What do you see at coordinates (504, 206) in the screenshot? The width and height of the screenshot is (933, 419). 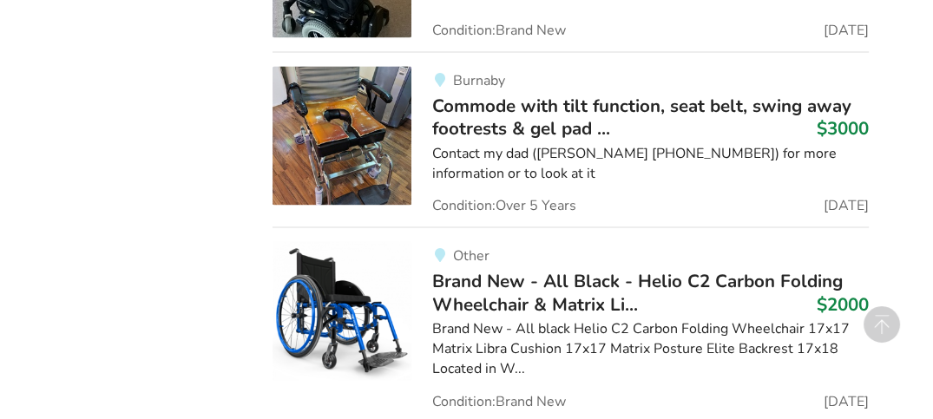 I see `span: Condition: Over 5 Years` at bounding box center [504, 206].